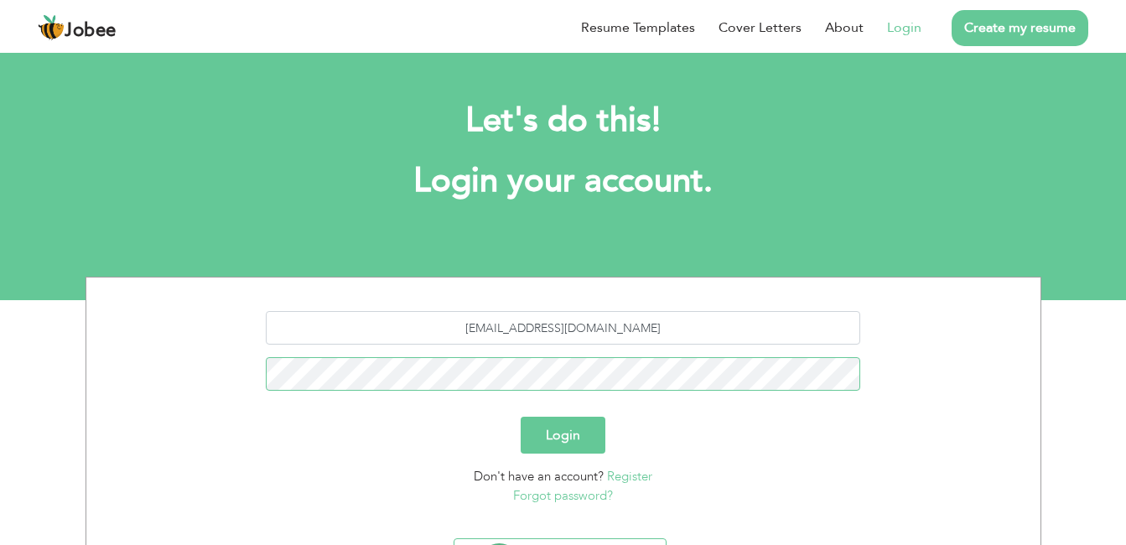 The image size is (1126, 545). What do you see at coordinates (91, 31) in the screenshot?
I see `span: Jobee` at bounding box center [91, 31].